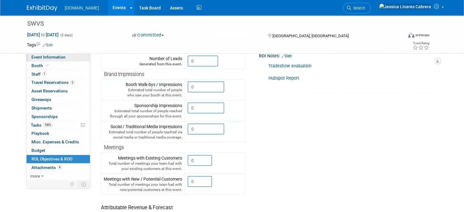 This screenshot has height=212, width=464. What do you see at coordinates (290, 66) in the screenshot?
I see `a: Tradeshow evaluation` at bounding box center [290, 66].